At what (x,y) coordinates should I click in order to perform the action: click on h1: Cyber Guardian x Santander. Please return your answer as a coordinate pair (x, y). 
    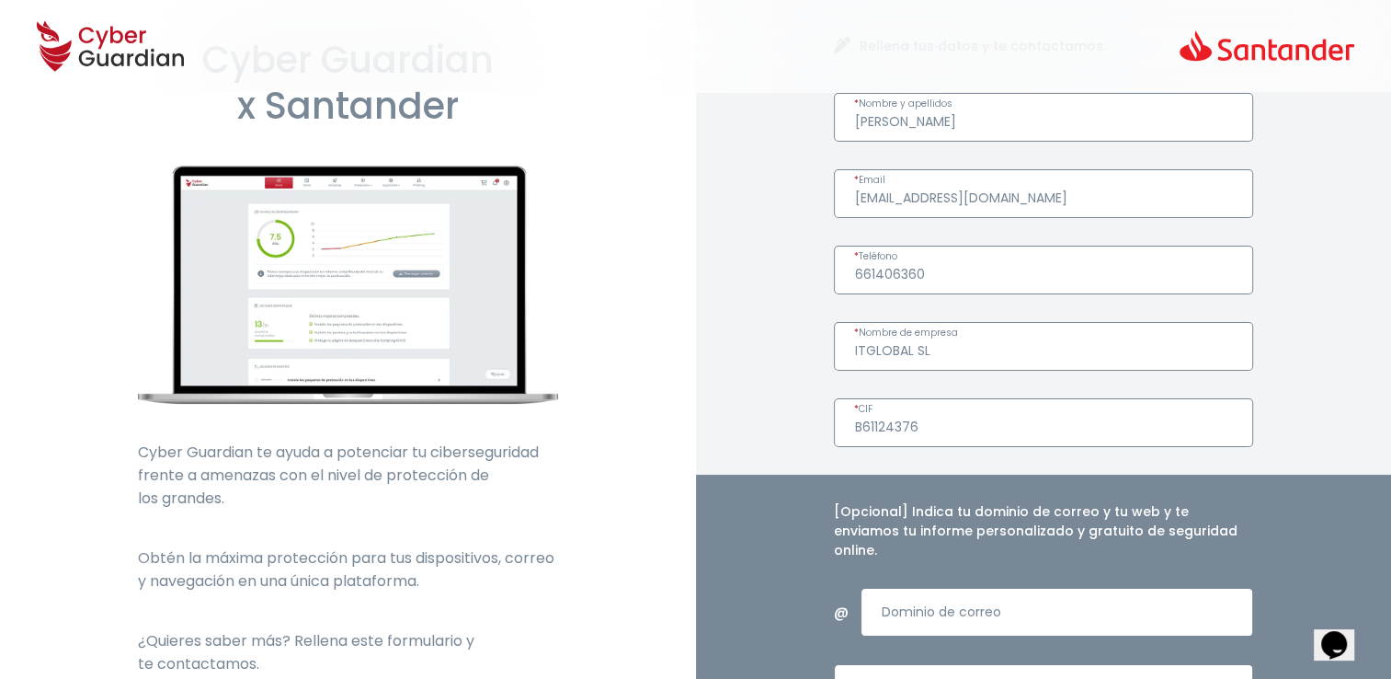
    Looking at the image, I should click on (348, 83).